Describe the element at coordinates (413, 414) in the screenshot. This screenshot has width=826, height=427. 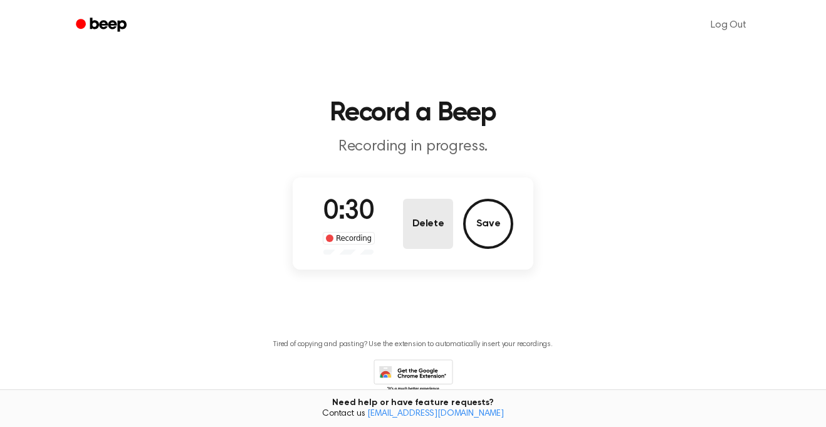
I see `span: Contact us` at that location.